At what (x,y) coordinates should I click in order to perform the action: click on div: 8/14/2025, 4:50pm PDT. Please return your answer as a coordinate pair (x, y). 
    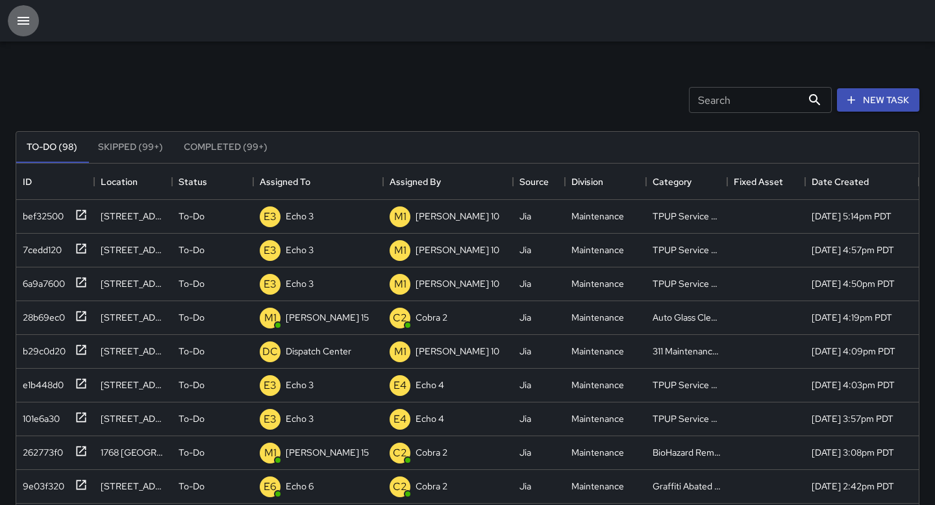
    Looking at the image, I should click on (853, 284).